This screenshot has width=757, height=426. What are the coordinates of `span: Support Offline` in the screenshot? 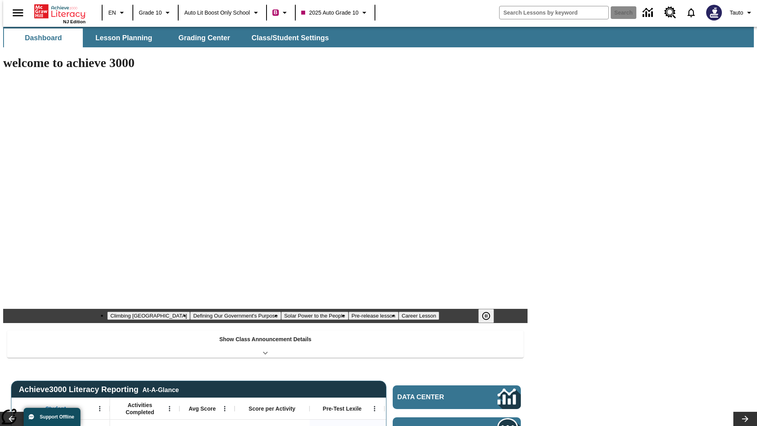 It's located at (57, 417).